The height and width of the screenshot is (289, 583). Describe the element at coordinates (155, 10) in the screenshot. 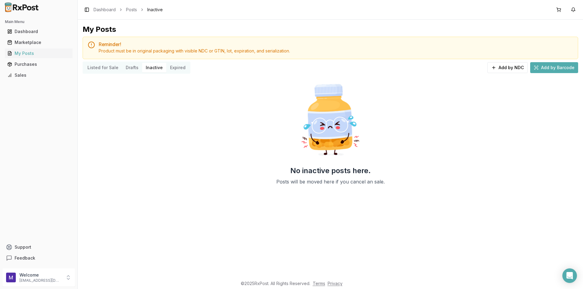

I see `span: Inactive` at that location.